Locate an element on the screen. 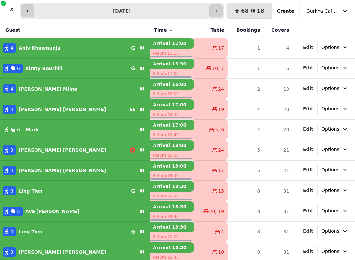 The width and height of the screenshot is (355, 260). p: Return 18:30 is located at coordinates (172, 114).